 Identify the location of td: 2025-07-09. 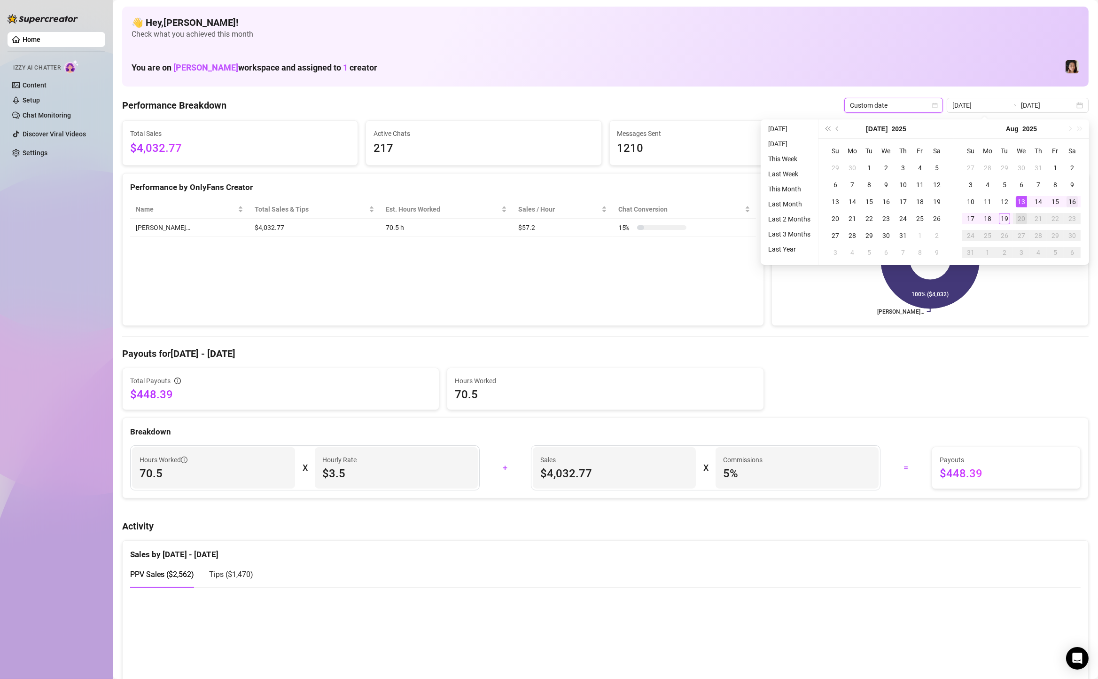
(886, 185).